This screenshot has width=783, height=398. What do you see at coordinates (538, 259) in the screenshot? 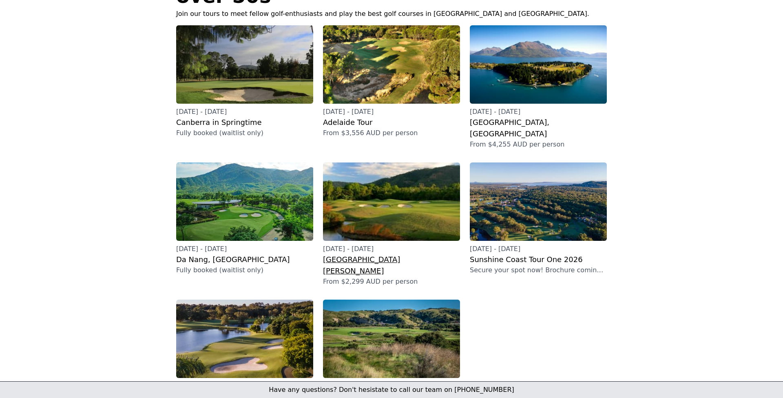
I see `h2: Sunshine Coast Tour One 2026` at bounding box center [538, 259].